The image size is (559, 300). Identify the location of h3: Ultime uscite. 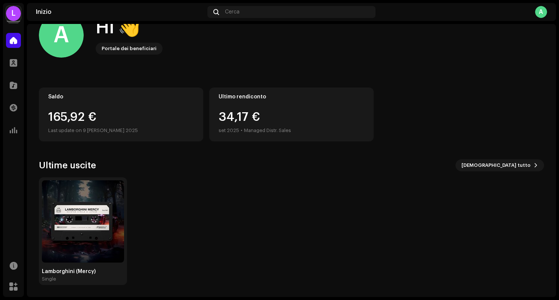
(67, 165).